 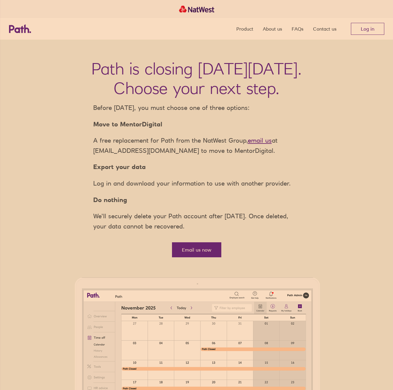 What do you see at coordinates (245, 29) in the screenshot?
I see `a: Product` at bounding box center [245, 29].